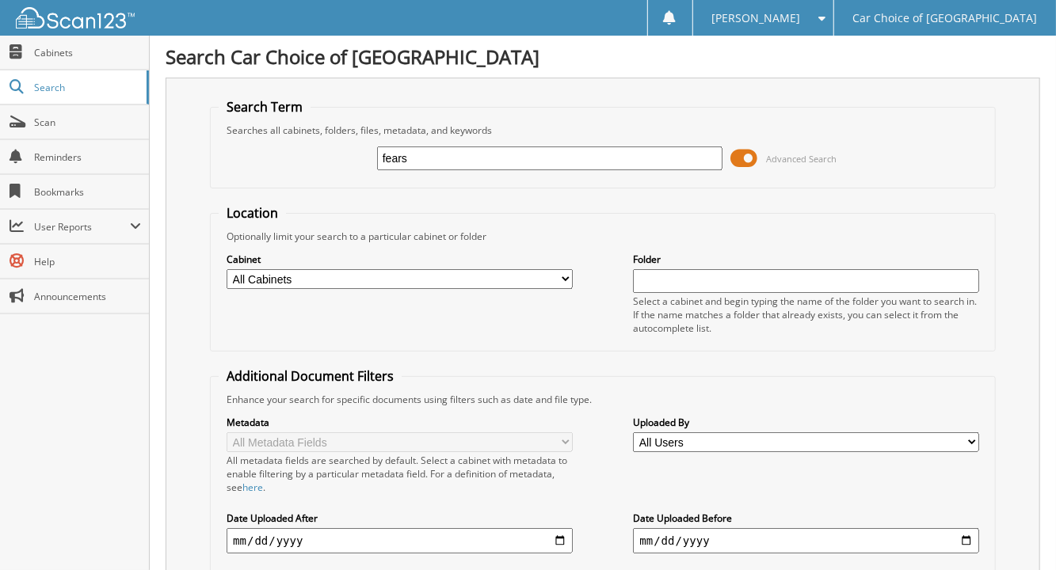 This screenshot has width=1056, height=570. Describe the element at coordinates (87, 52) in the screenshot. I see `span: Cabinets` at that location.